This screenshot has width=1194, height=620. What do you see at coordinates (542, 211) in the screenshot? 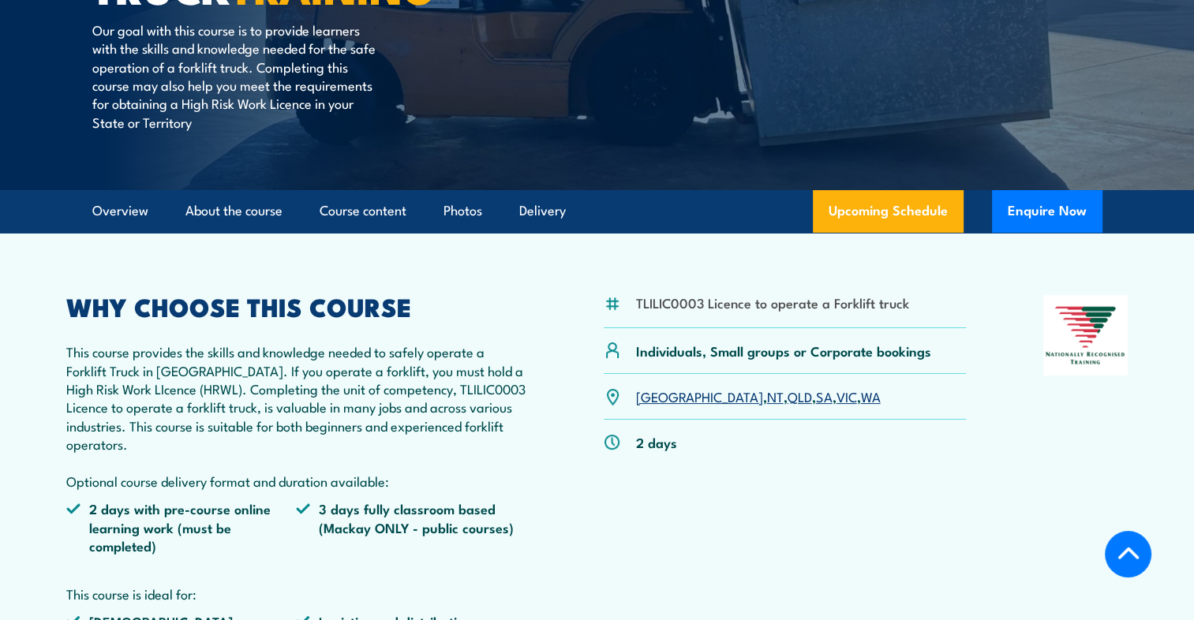
I see `a: Delivery` at bounding box center [542, 211].